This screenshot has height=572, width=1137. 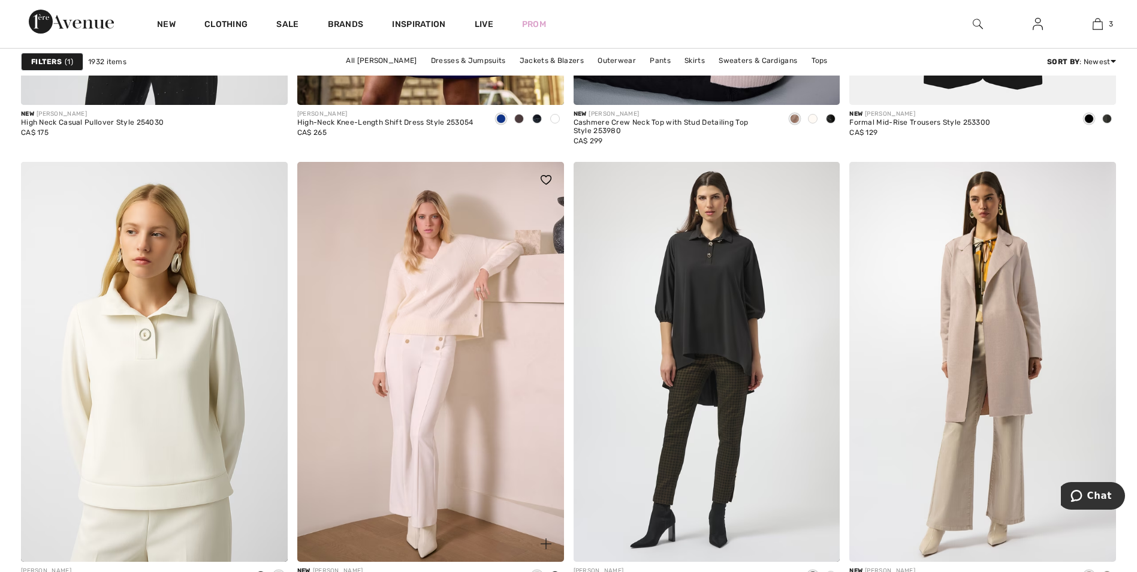 What do you see at coordinates (982, 361) in the screenshot?
I see `a: Open Front Belted Trench Style 253252. Moonstone` at bounding box center [982, 361].